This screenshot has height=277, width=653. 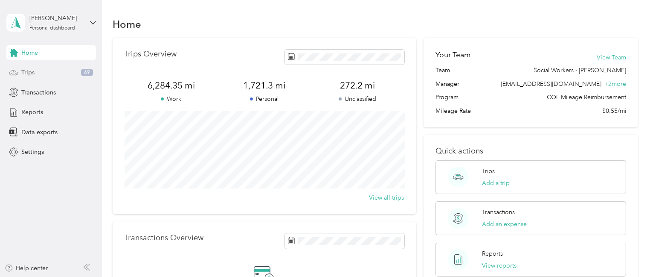 I want to click on span: 69, so click(x=87, y=73).